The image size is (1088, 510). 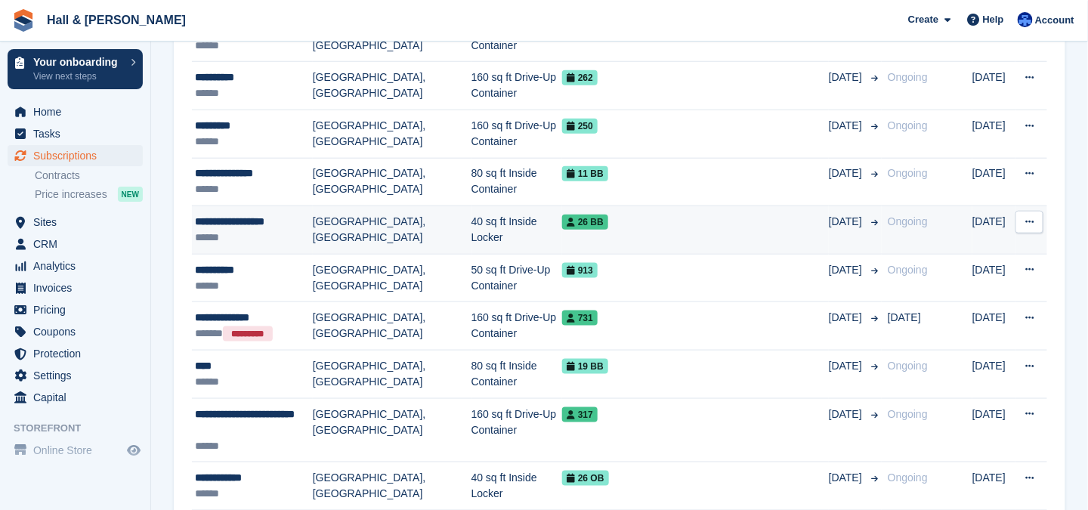 What do you see at coordinates (71, 194) in the screenshot?
I see `span: Price increases` at bounding box center [71, 194].